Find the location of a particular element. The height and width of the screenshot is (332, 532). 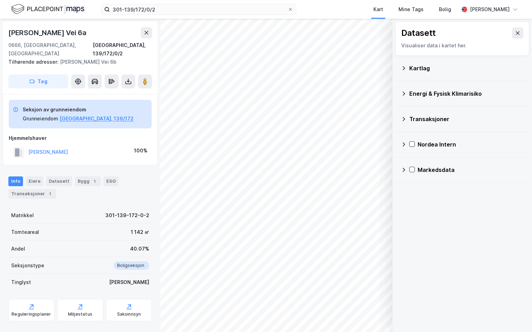

div: Mine Tags is located at coordinates (411, 9).